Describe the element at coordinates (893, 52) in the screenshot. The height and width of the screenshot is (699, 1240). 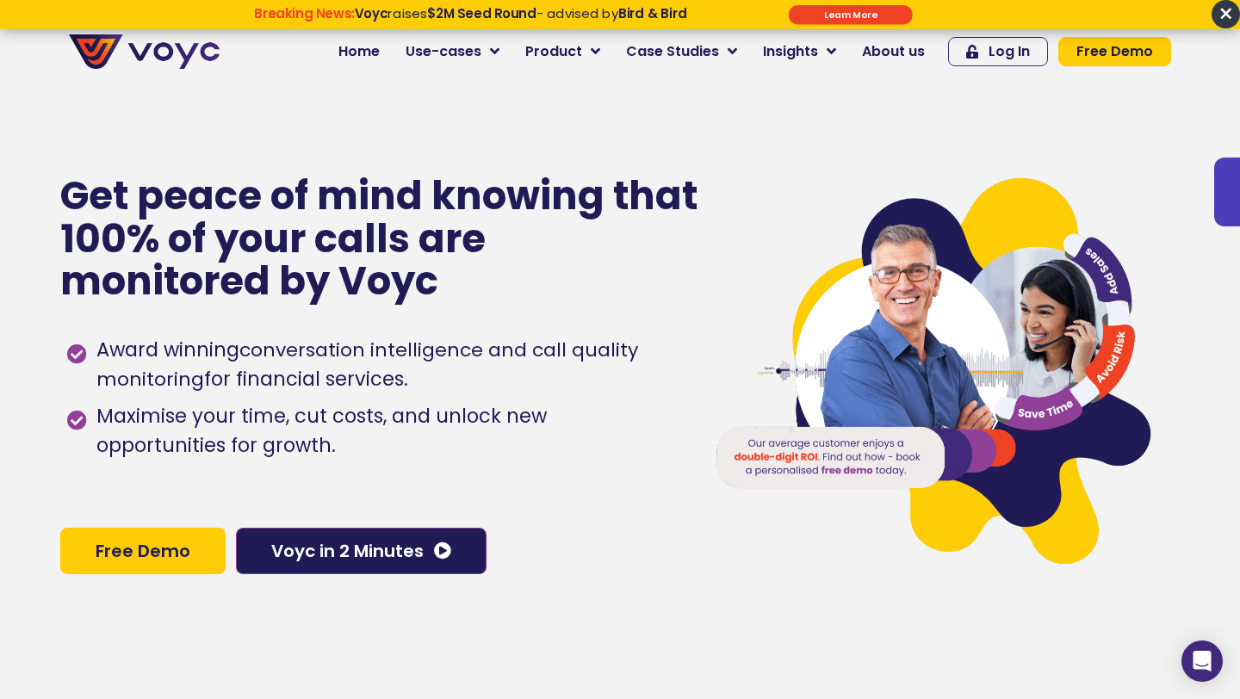
I see `span: About us` at that location.